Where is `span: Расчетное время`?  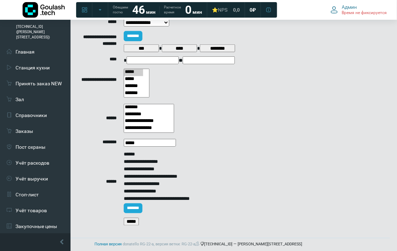 span: Расчетное время is located at coordinates (172, 10).